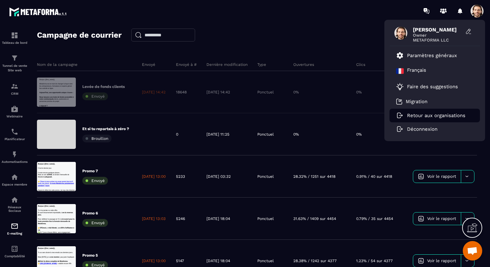 The height and width of the screenshot is (267, 490). Describe the element at coordinates (95, 171) in the screenshot. I see `p: Promo 7` at that location.